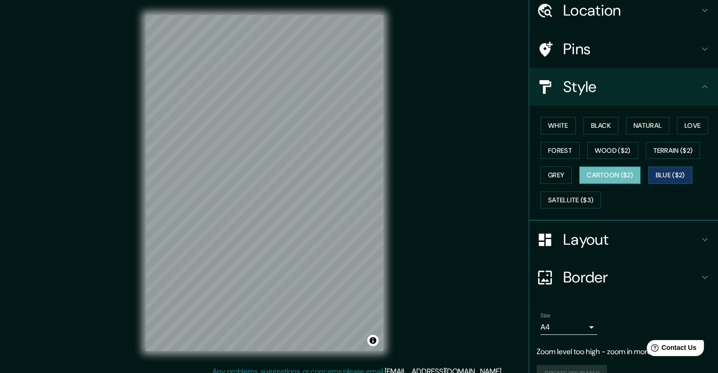 This screenshot has height=373, width=718. Describe the element at coordinates (558, 125) in the screenshot. I see `button: White` at that location.